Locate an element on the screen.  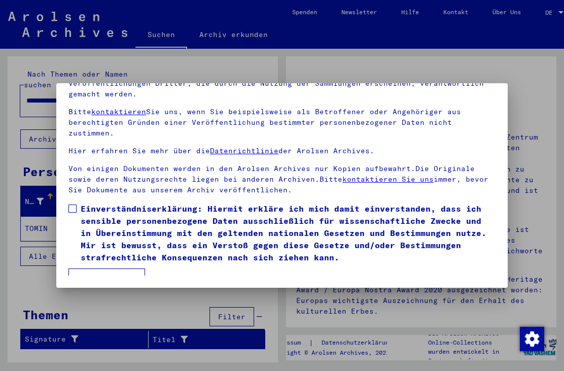
img: Zustimmung ändern is located at coordinates (532, 339).